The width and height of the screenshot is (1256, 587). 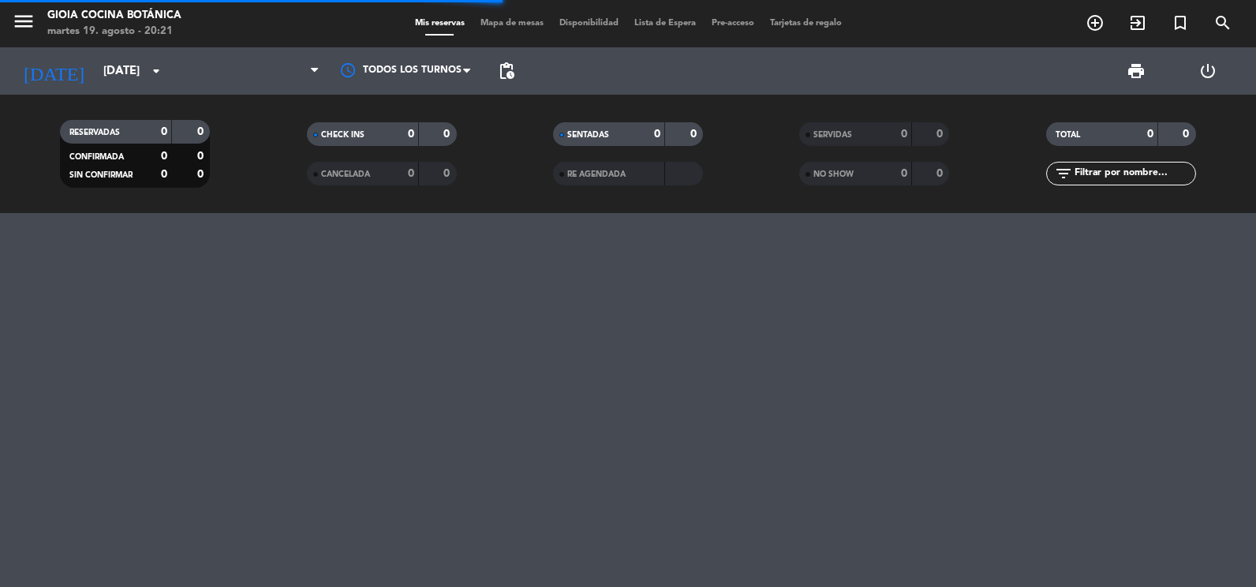 What do you see at coordinates (24, 21) in the screenshot?
I see `i: menu` at bounding box center [24, 21].